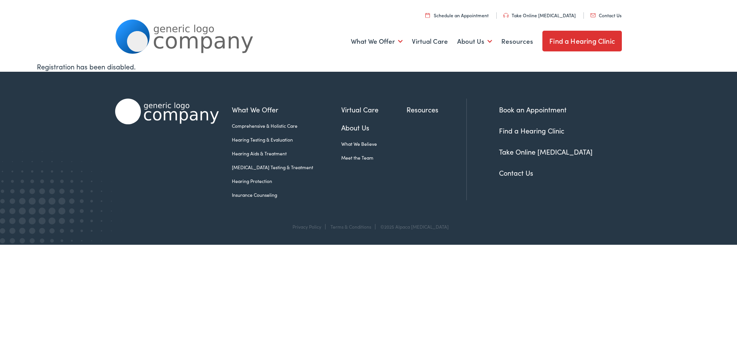 This screenshot has width=737, height=361. Describe the element at coordinates (286, 195) in the screenshot. I see `a: Insurance Counseling` at that location.